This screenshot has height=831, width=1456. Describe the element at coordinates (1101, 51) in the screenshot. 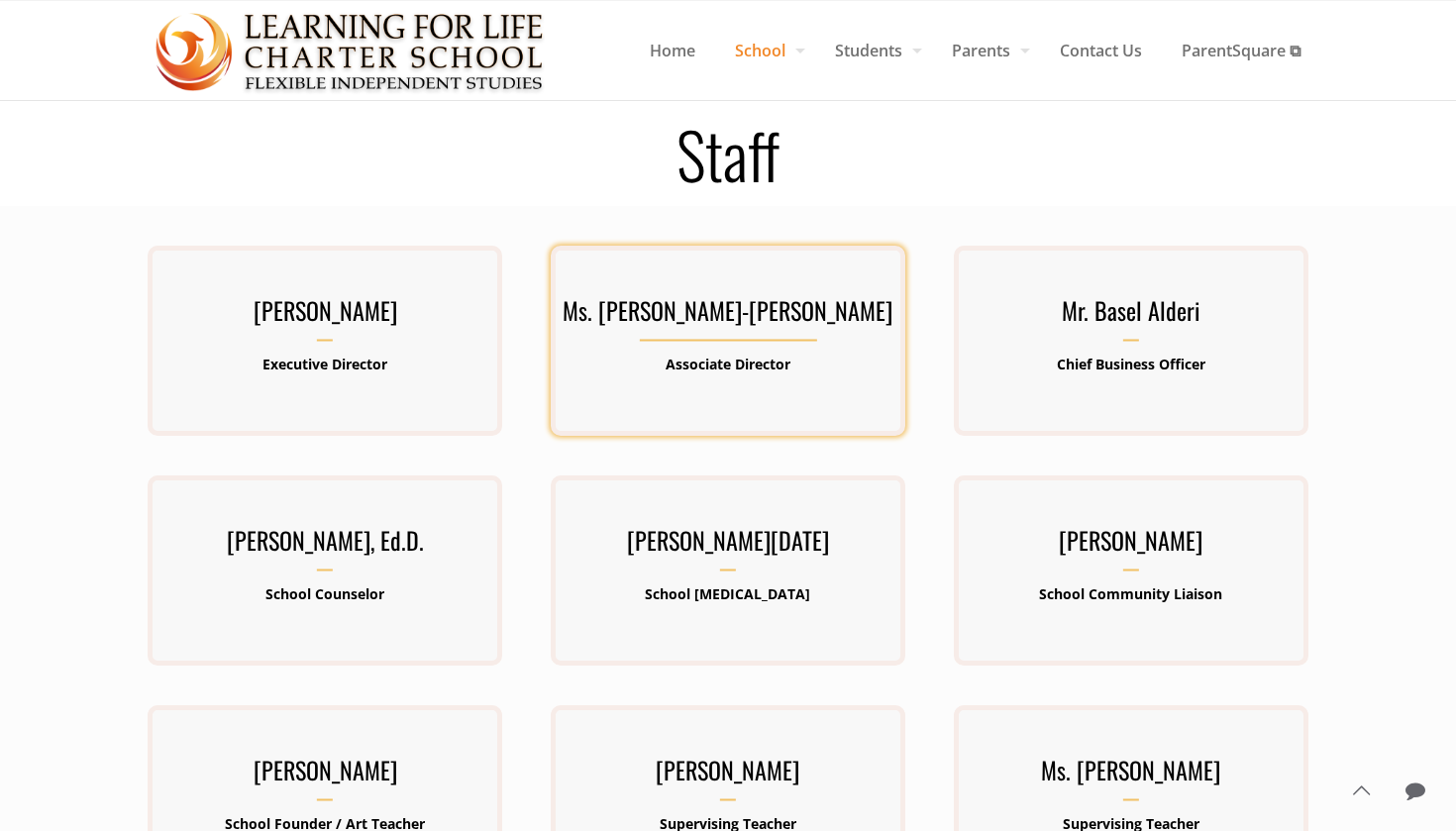

I see `a: Contact Us` at that location.